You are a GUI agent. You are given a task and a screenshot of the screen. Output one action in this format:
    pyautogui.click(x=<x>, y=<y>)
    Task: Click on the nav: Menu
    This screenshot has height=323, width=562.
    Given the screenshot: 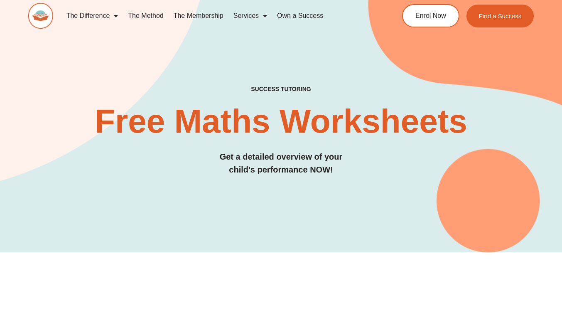 What is the action you would take?
    pyautogui.click(x=217, y=16)
    